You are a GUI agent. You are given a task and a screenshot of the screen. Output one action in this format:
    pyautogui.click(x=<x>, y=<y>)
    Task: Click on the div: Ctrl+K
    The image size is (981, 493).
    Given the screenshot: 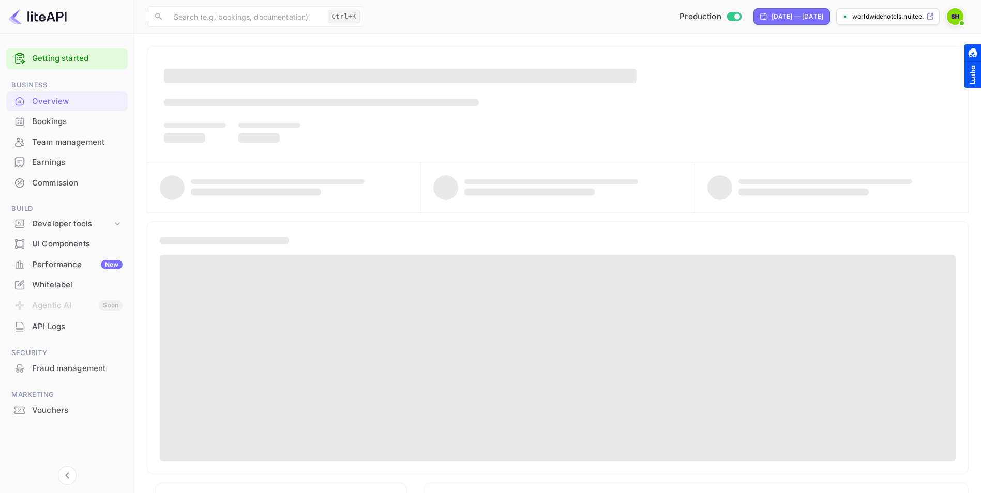 What is the action you would take?
    pyautogui.click(x=344, y=17)
    